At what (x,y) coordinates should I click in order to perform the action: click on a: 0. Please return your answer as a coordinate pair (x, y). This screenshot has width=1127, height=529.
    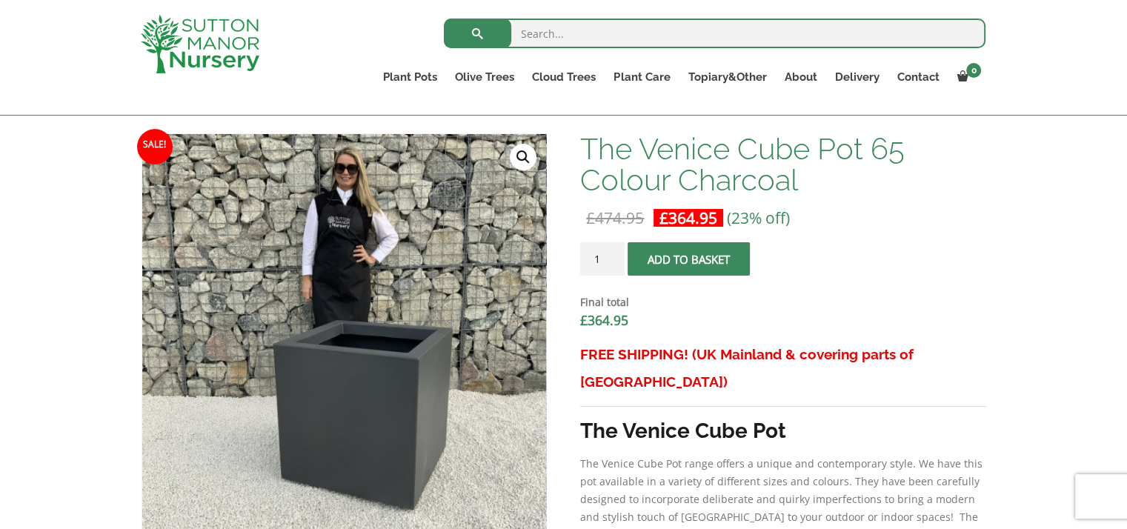
    Looking at the image, I should click on (966, 77).